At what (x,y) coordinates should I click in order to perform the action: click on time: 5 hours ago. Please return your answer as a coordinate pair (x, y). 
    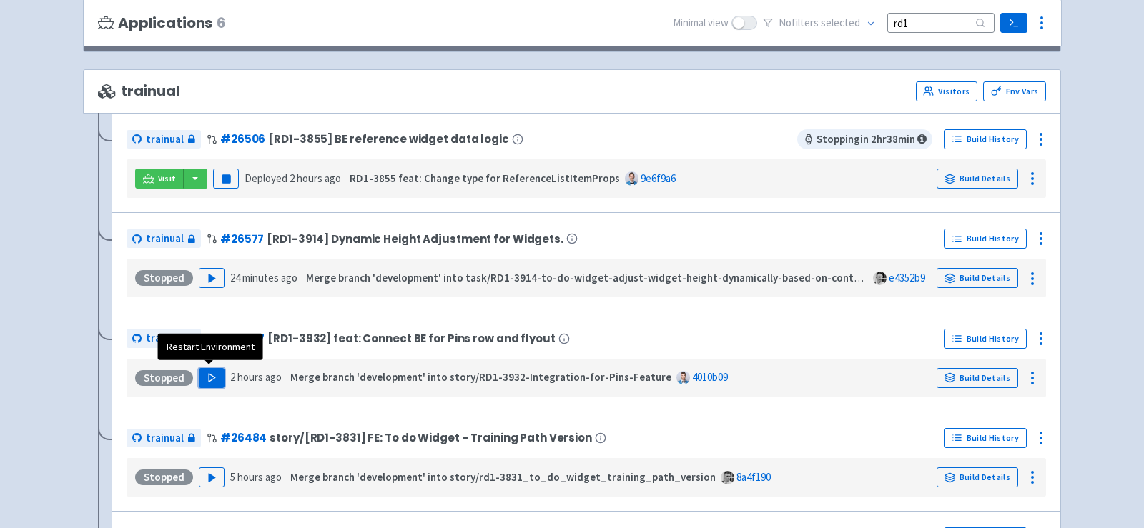
    Looking at the image, I should click on (256, 477).